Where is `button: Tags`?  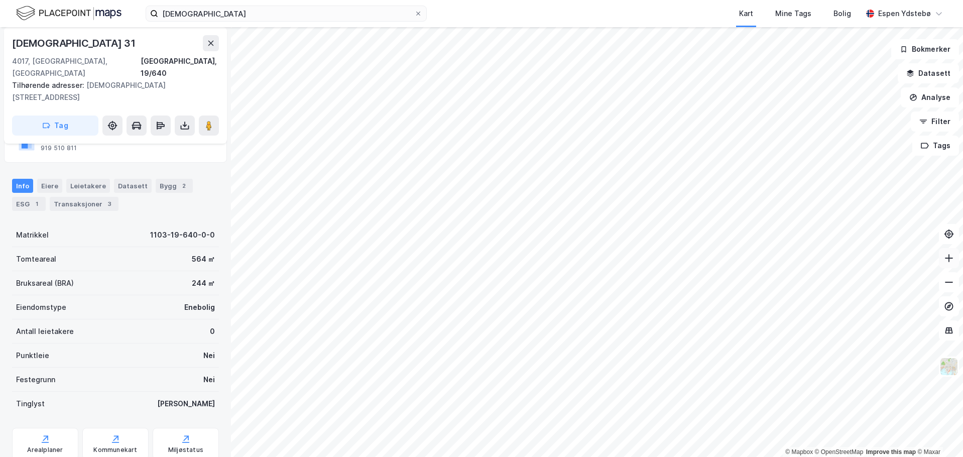
button: Tags is located at coordinates (935, 146).